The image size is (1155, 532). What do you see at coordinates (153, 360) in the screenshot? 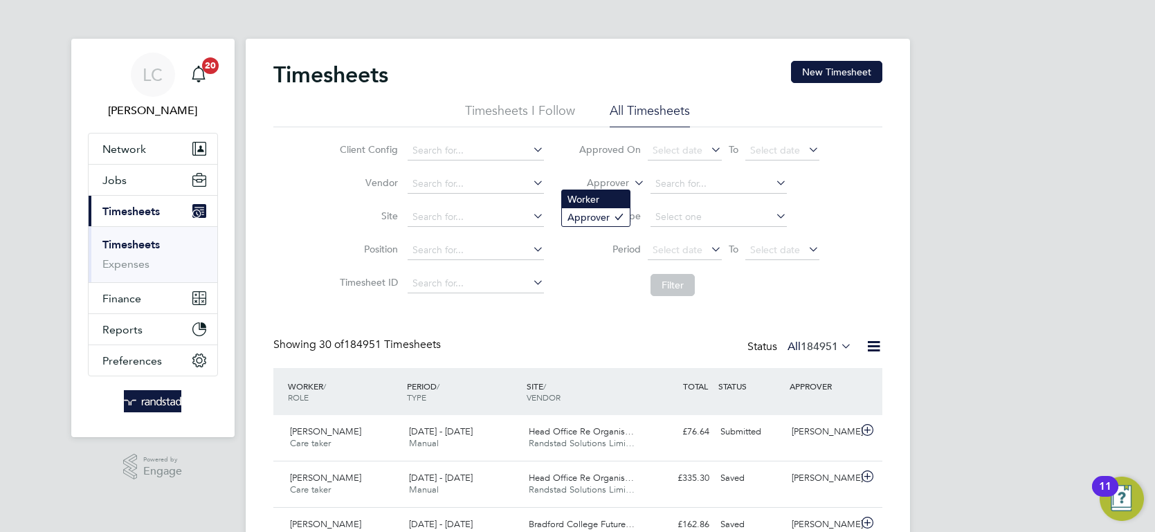
I see `button: Preferences` at bounding box center [153, 360].